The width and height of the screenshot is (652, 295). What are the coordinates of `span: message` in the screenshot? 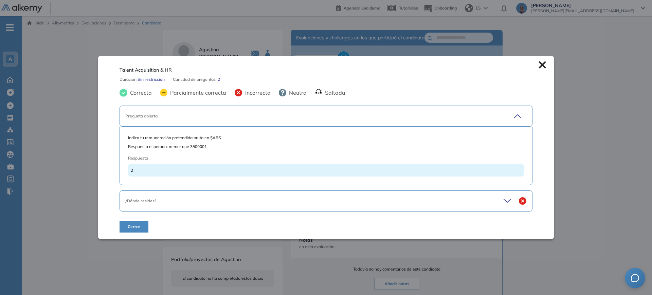 It's located at (635, 278).